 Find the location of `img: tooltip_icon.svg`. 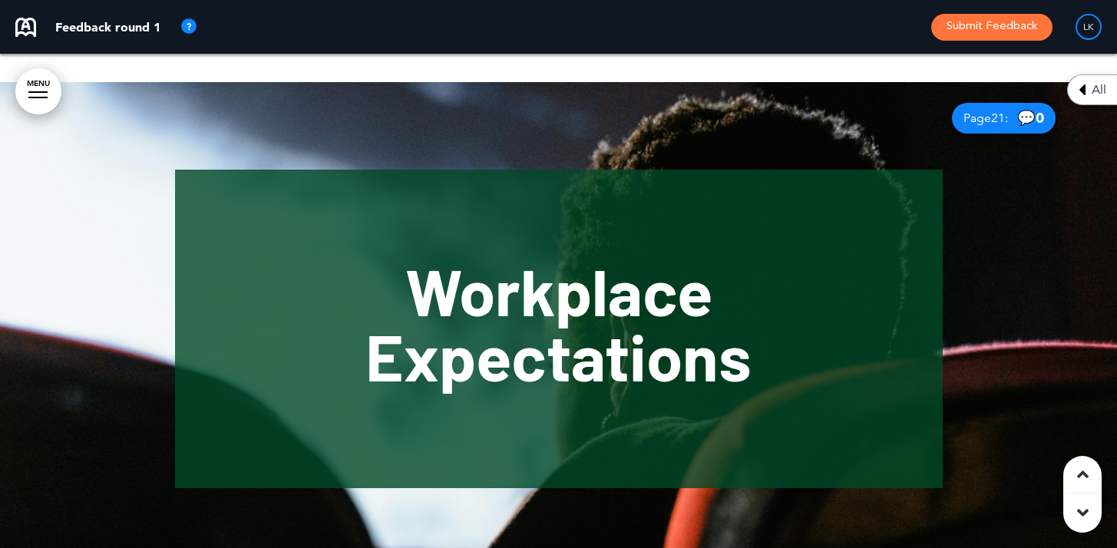

img: tooltip_icon.svg is located at coordinates (189, 27).